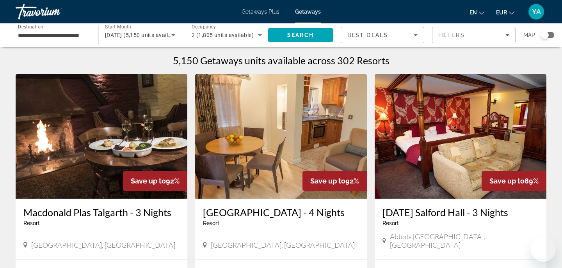  What do you see at coordinates (505, 12) in the screenshot?
I see `button: Change currency` at bounding box center [505, 12].